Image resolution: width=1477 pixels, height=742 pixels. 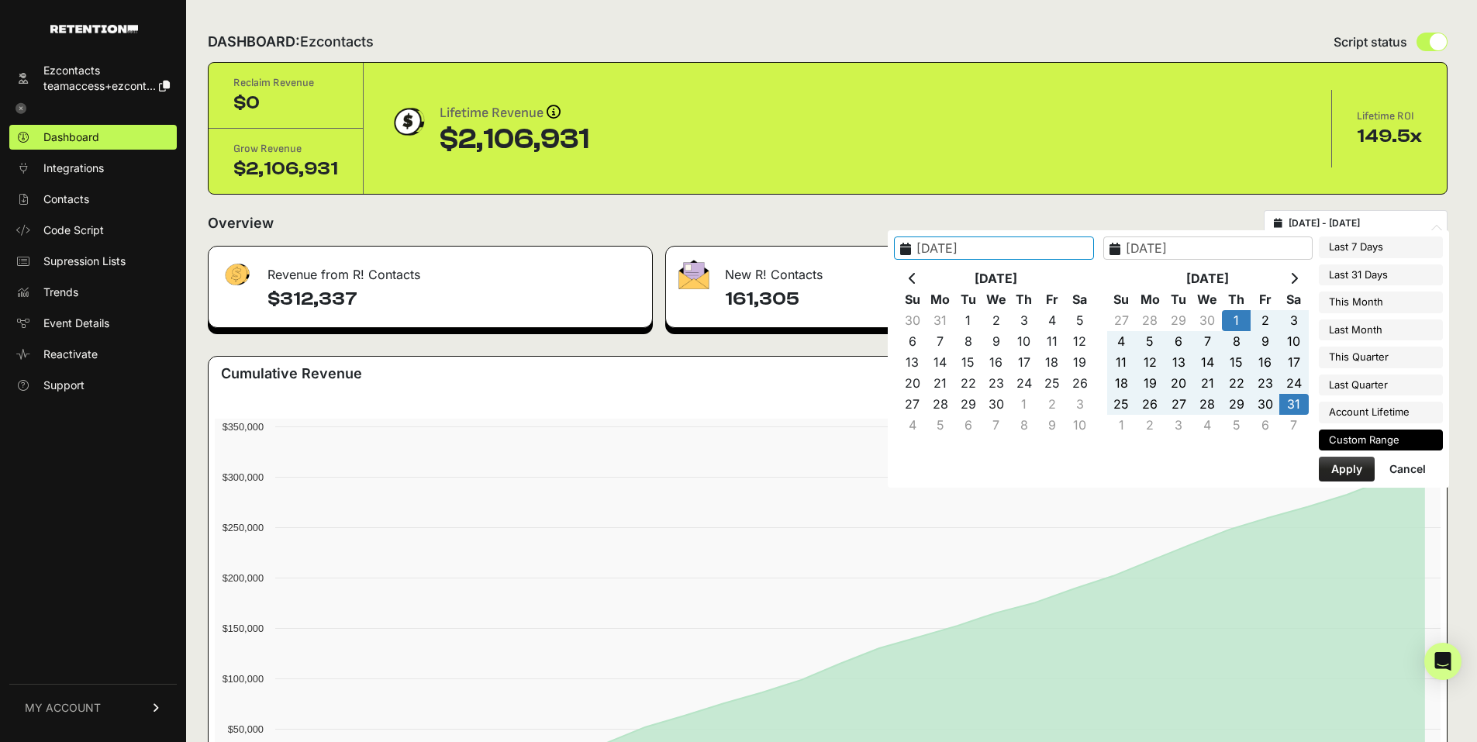 What do you see at coordinates (93, 137) in the screenshot?
I see `a: Dashboard` at bounding box center [93, 137].